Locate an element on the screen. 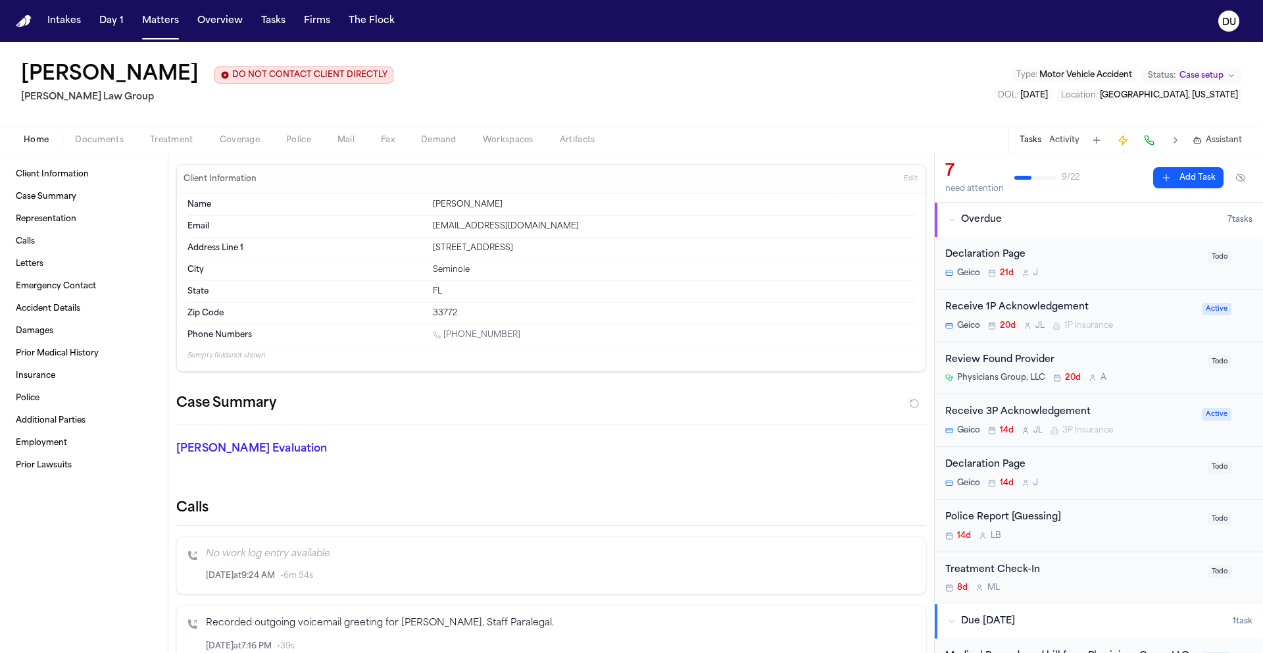 The width and height of the screenshot is (1263, 653). h3: Client Information is located at coordinates (220, 179).